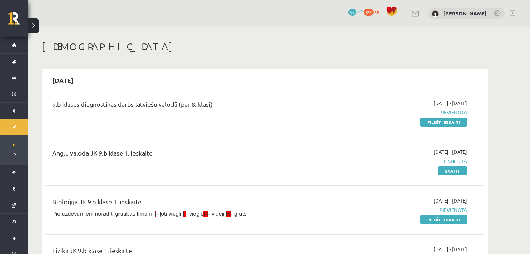 This screenshot has height=254, width=530. Describe the element at coordinates (188, 155) in the screenshot. I see `div: Angļu valoda JK 9.b klase 1. ieskaite` at that location.